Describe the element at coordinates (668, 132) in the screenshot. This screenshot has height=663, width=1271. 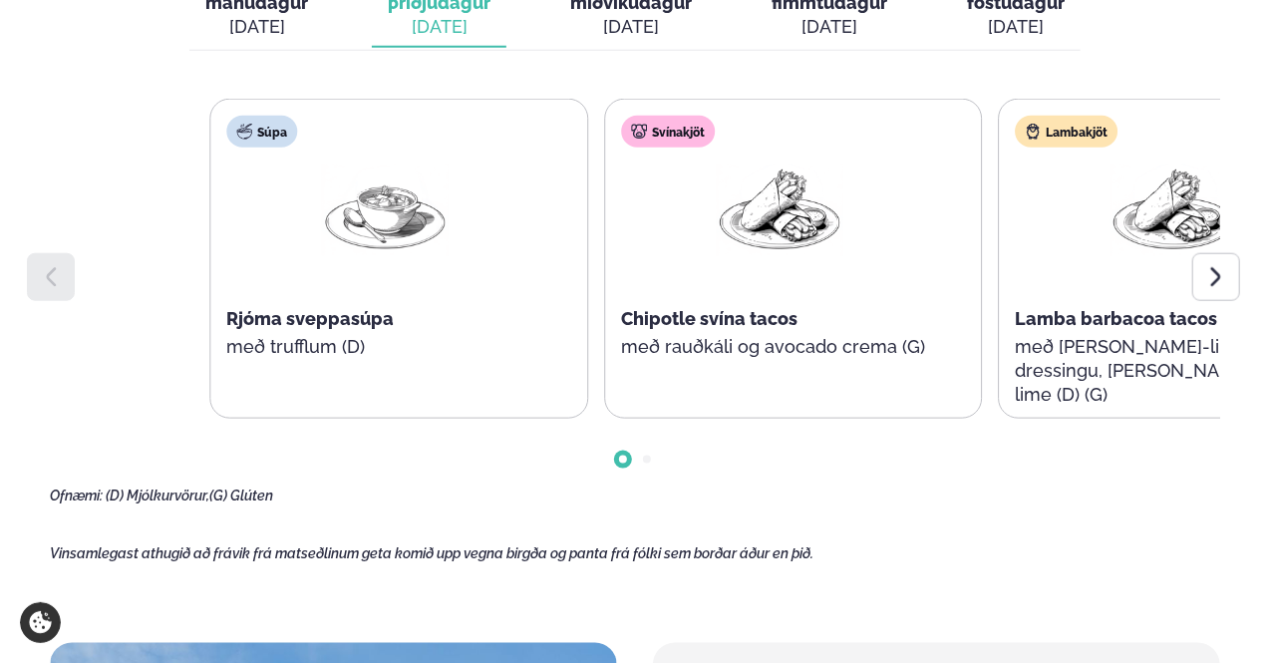
I see `div: Svínakjöt` at that location.